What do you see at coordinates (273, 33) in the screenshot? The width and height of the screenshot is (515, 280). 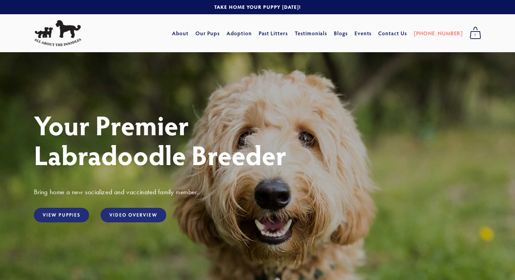 I see `a: Past Litters` at bounding box center [273, 33].